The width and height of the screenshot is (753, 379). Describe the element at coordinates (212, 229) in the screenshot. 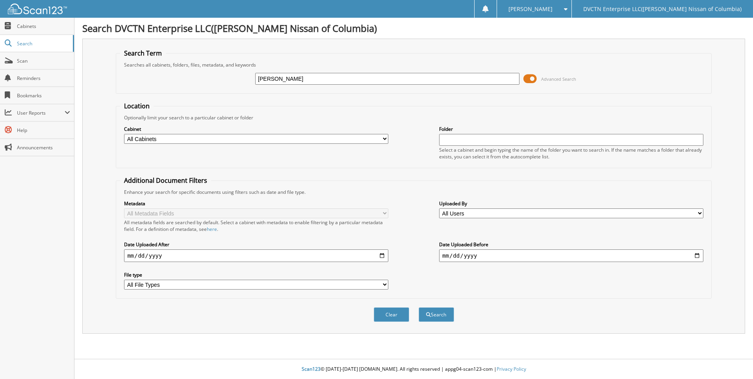

I see `a: here` at that location.